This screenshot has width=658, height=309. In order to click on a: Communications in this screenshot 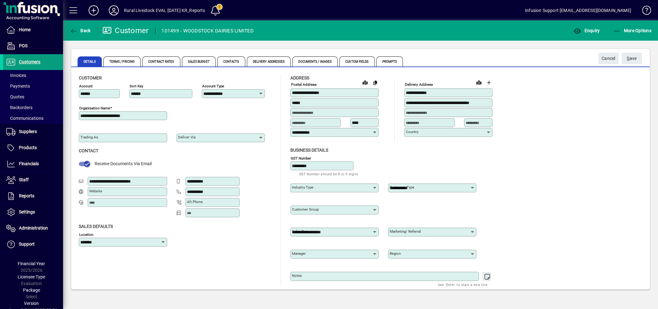, I will do `click(33, 118)`.